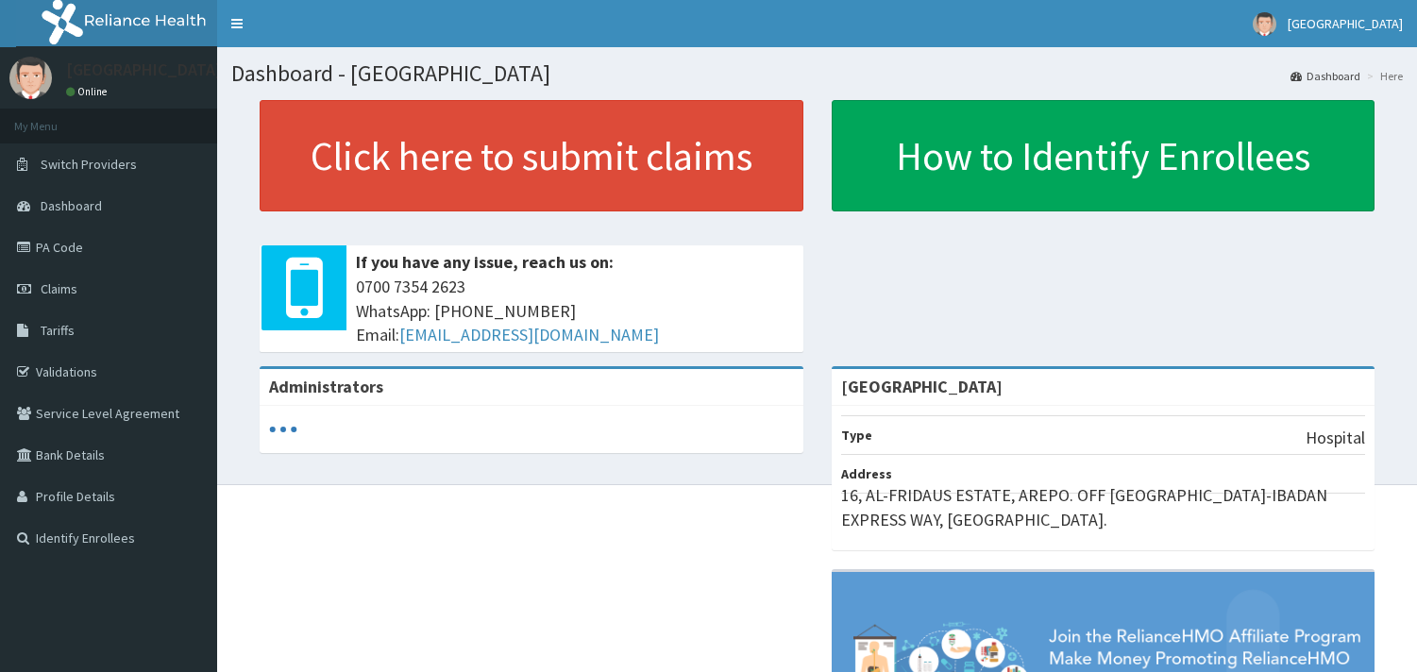 This screenshot has width=1417, height=672. Describe the element at coordinates (867, 474) in the screenshot. I see `b: Address` at that location.